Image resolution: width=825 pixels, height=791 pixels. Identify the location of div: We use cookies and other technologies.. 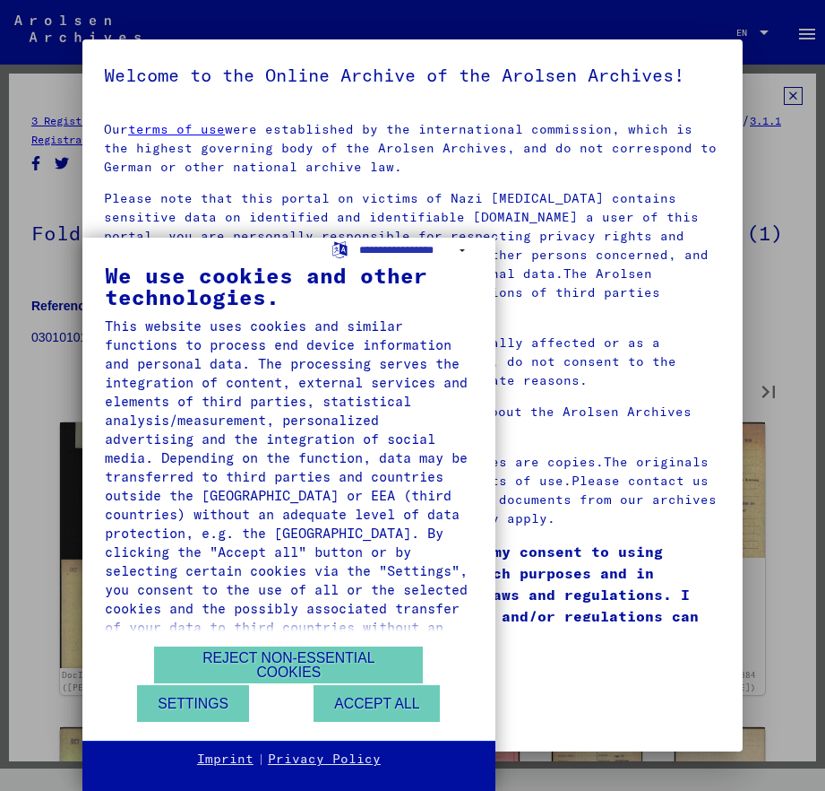
(289, 286).